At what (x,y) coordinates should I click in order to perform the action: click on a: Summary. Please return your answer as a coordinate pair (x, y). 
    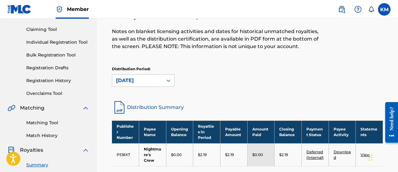
    Looking at the image, I should click on (58, 165).